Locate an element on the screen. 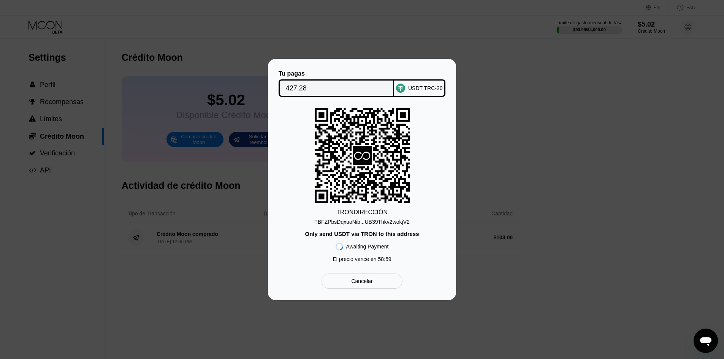 The image size is (724, 359). div: Tu pagas is located at coordinates (336, 74).